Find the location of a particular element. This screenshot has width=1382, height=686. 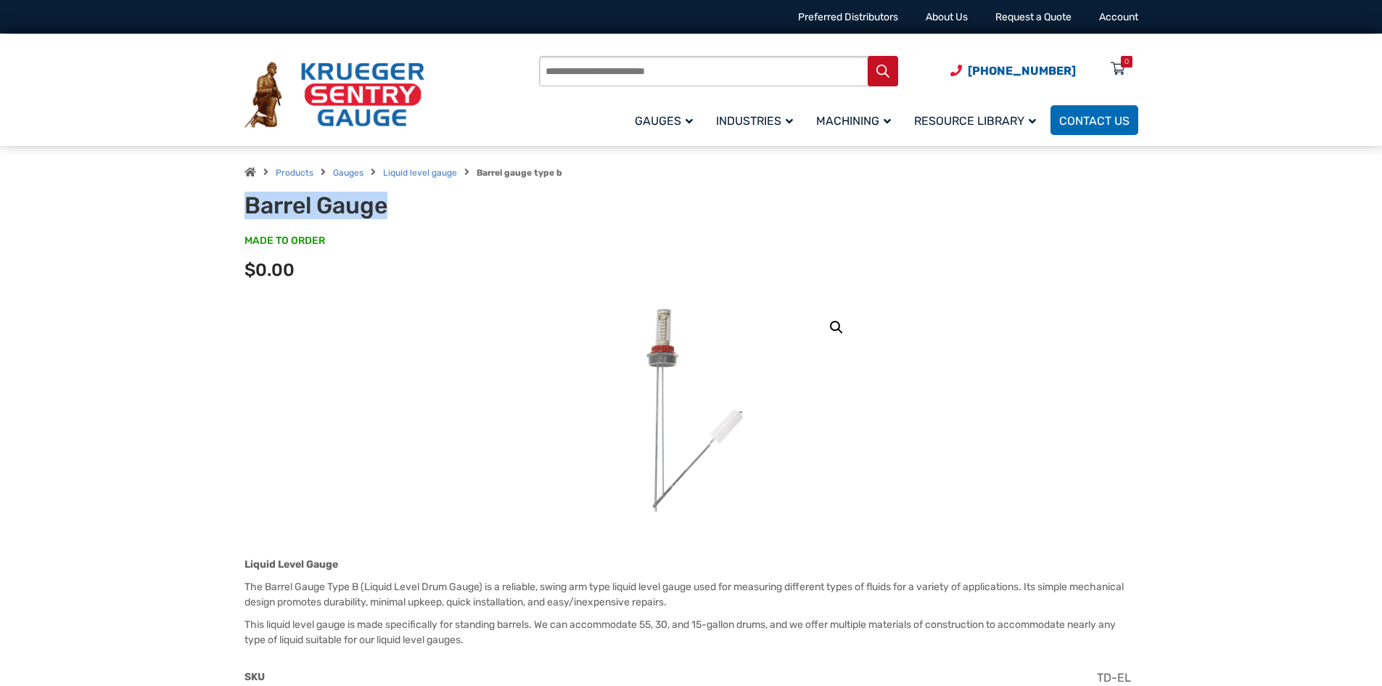

p: The Barrel Gauge Type B (Liquid Level Drum Gauge) is a reliable, swing arm type liquid level gaug... is located at coordinates (691, 594).